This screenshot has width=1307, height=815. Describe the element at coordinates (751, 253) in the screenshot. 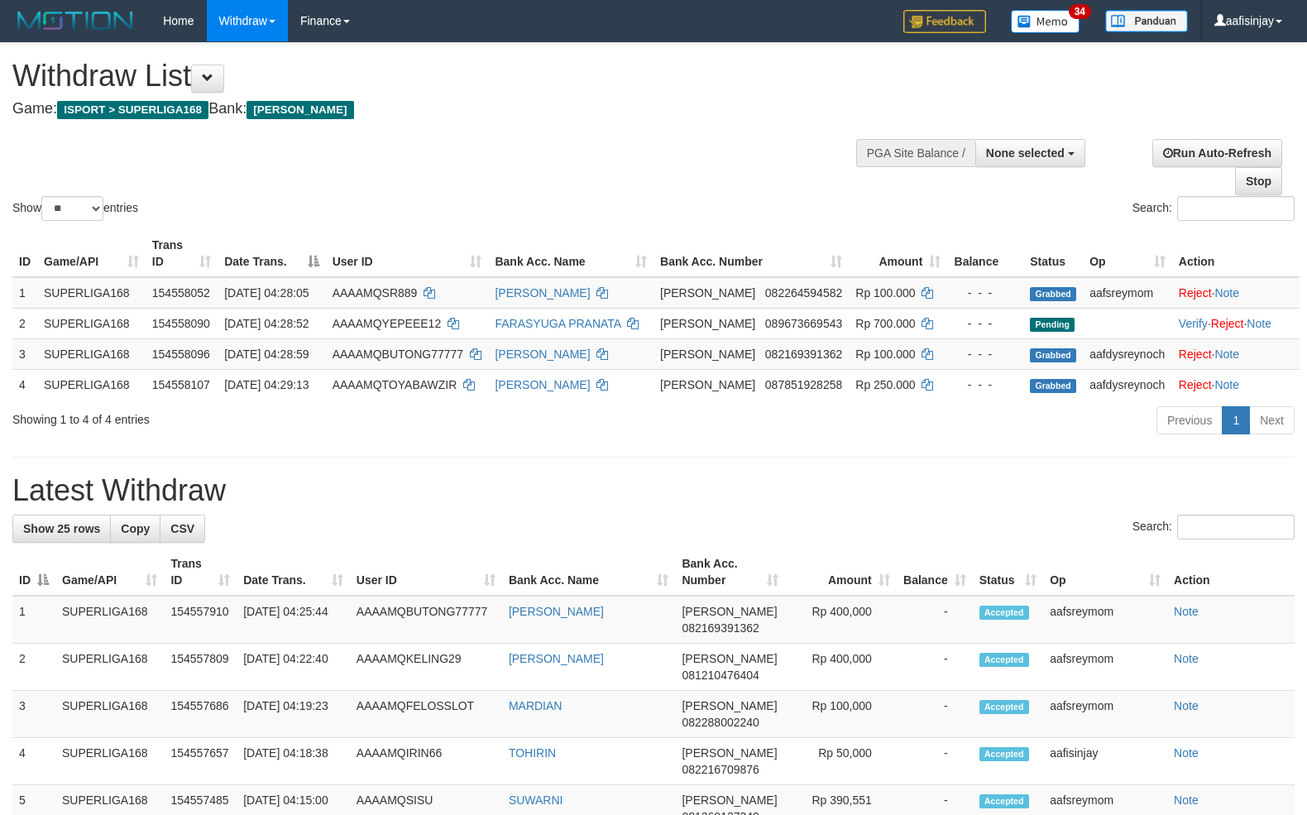

I see `th: Bank Acc. Number: activate to sort column ascending` at that location.